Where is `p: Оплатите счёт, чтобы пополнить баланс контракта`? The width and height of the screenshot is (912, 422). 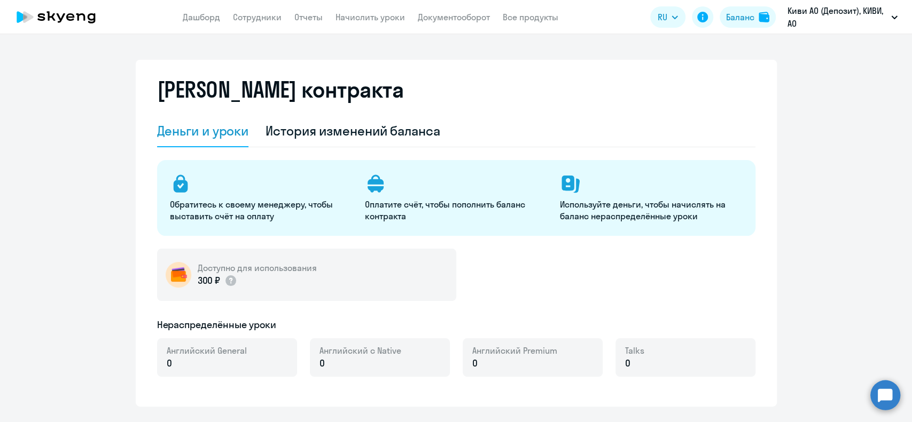 p: Оплатите счёт, чтобы пополнить баланс контракта is located at coordinates (456, 210).